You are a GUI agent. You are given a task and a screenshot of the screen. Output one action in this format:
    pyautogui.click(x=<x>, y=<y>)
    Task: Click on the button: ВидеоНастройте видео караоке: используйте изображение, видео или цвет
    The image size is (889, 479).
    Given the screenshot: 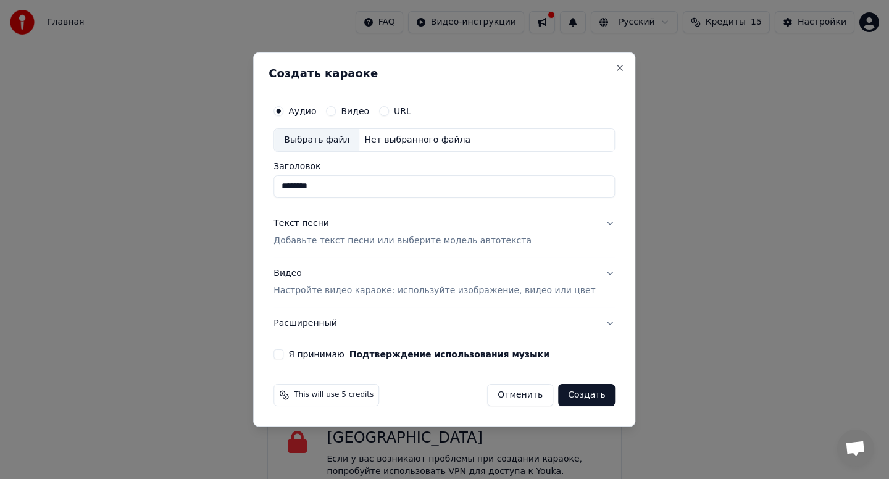 What is the action you would take?
    pyautogui.click(x=444, y=282)
    